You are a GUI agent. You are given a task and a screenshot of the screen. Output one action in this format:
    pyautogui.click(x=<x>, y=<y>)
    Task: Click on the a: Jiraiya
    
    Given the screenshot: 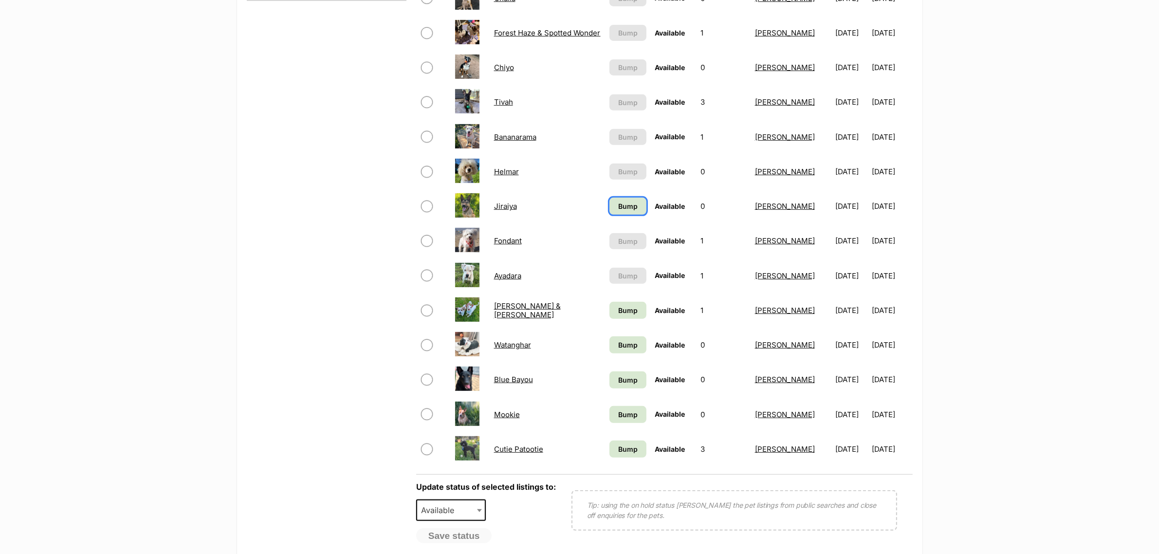 What is the action you would take?
    pyautogui.click(x=505, y=206)
    